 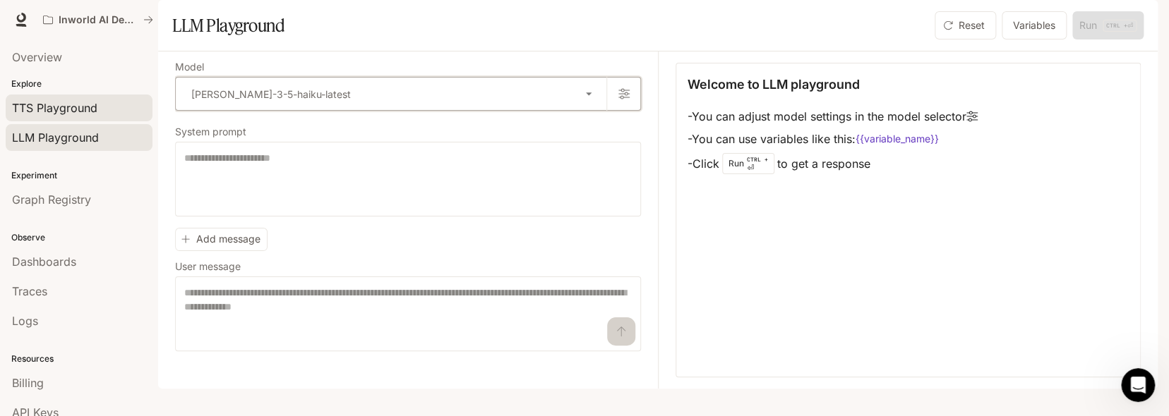 What do you see at coordinates (98, 20) in the screenshot?
I see `p: Inworld AI Demos` at bounding box center [98, 20].